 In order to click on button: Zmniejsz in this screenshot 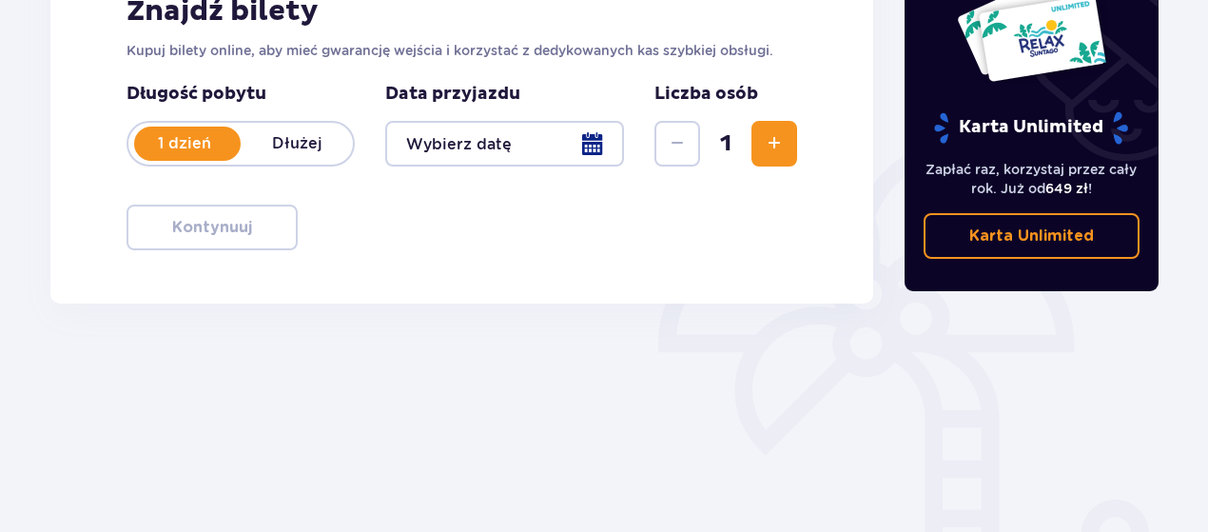, I will do `click(677, 144)`.